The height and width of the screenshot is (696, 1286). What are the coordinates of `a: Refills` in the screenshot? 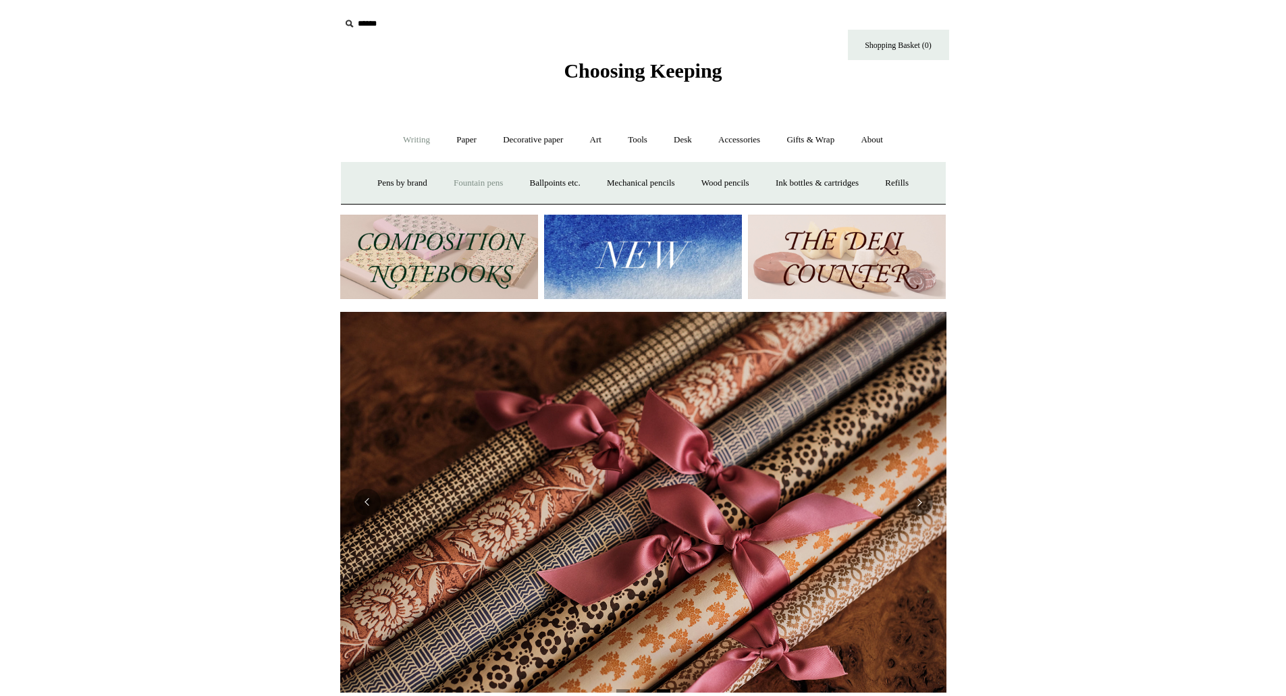 It's located at (897, 183).